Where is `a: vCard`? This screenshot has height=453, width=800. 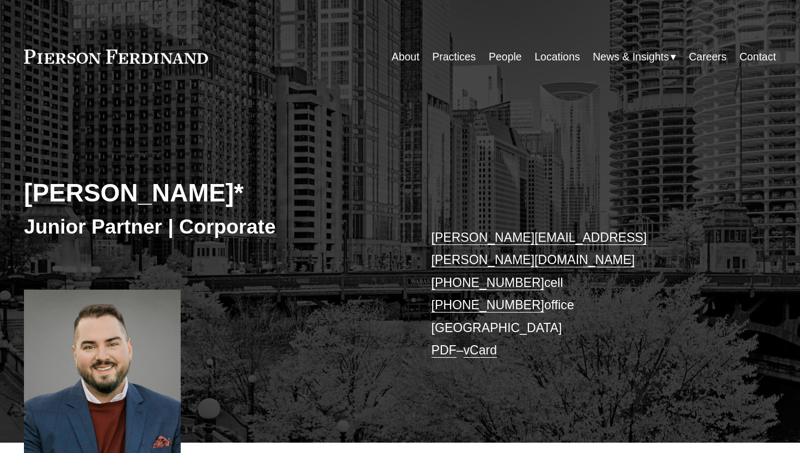
a: vCard is located at coordinates (480, 350).